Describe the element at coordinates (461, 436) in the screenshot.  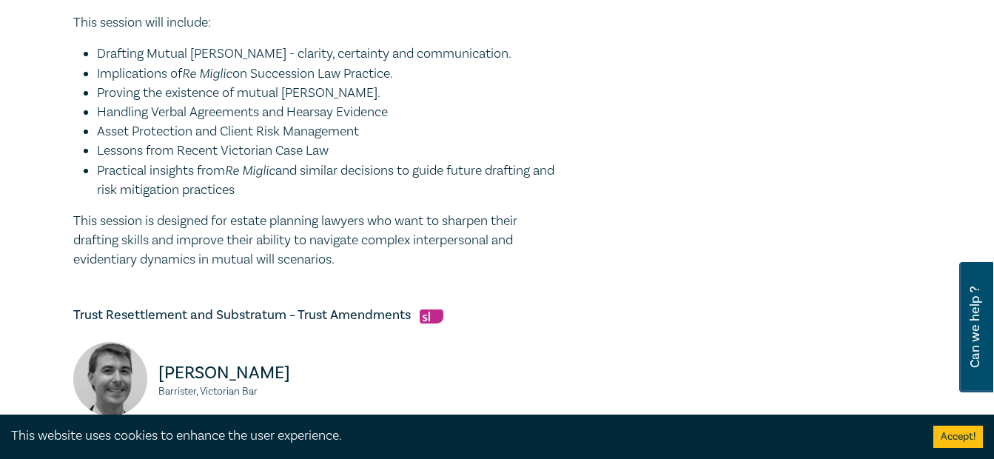
I see `div: This website uses cookies to enhance the user experience.` at that location.